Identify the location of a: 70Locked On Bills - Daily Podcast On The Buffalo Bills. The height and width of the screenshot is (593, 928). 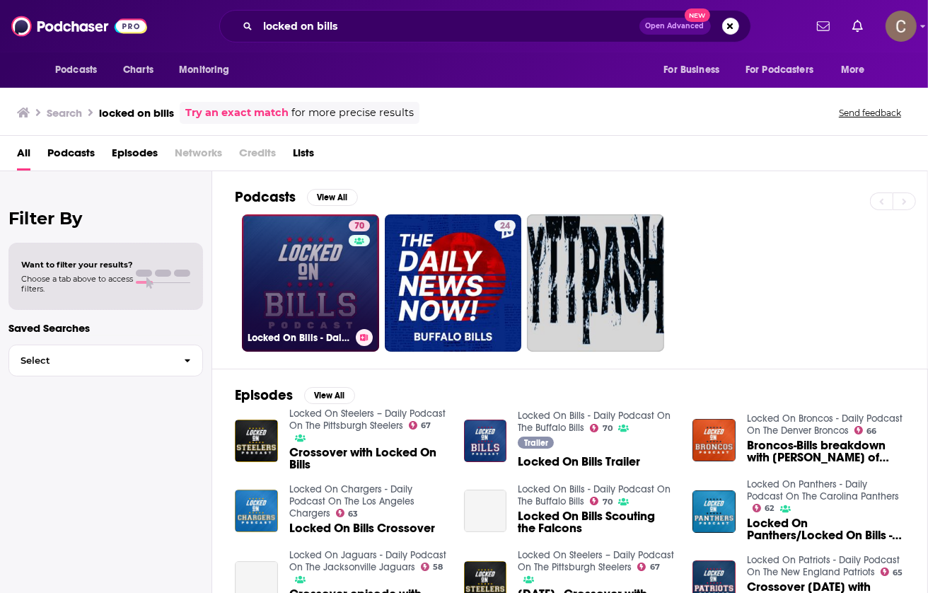
(311, 283).